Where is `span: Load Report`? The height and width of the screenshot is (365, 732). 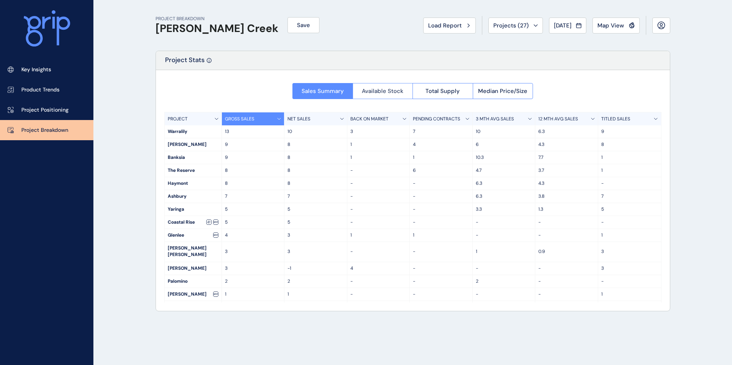
span: Load Report is located at coordinates (445, 26).